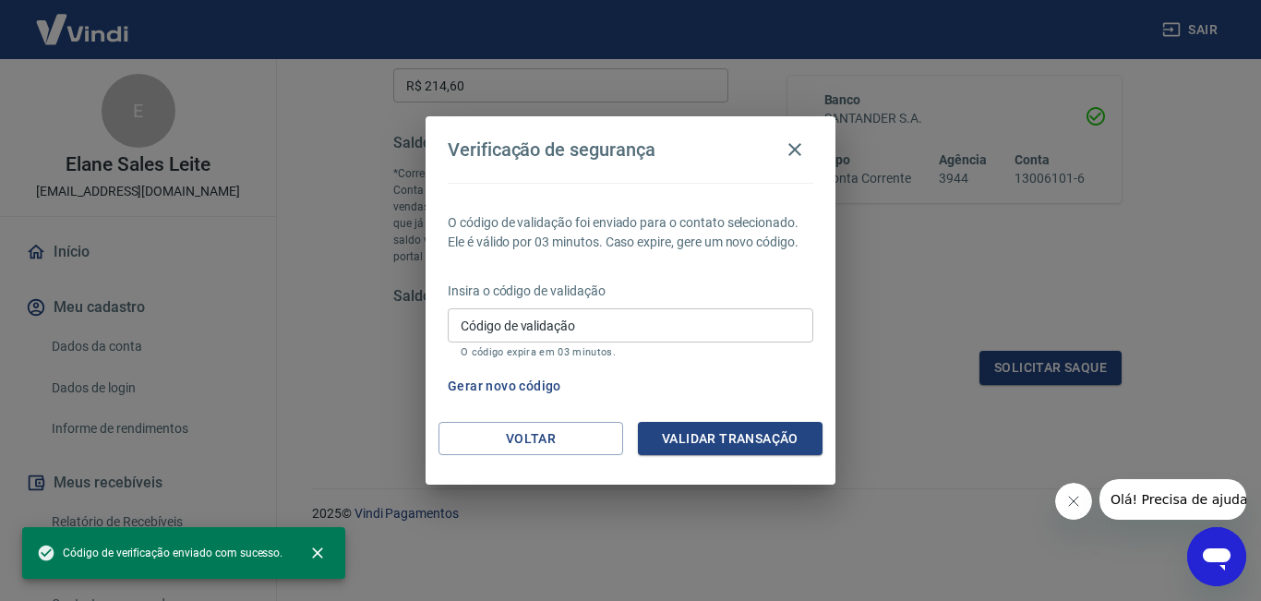 The width and height of the screenshot is (1261, 601). What do you see at coordinates (730, 439) in the screenshot?
I see `button: Validar transação` at bounding box center [730, 439].